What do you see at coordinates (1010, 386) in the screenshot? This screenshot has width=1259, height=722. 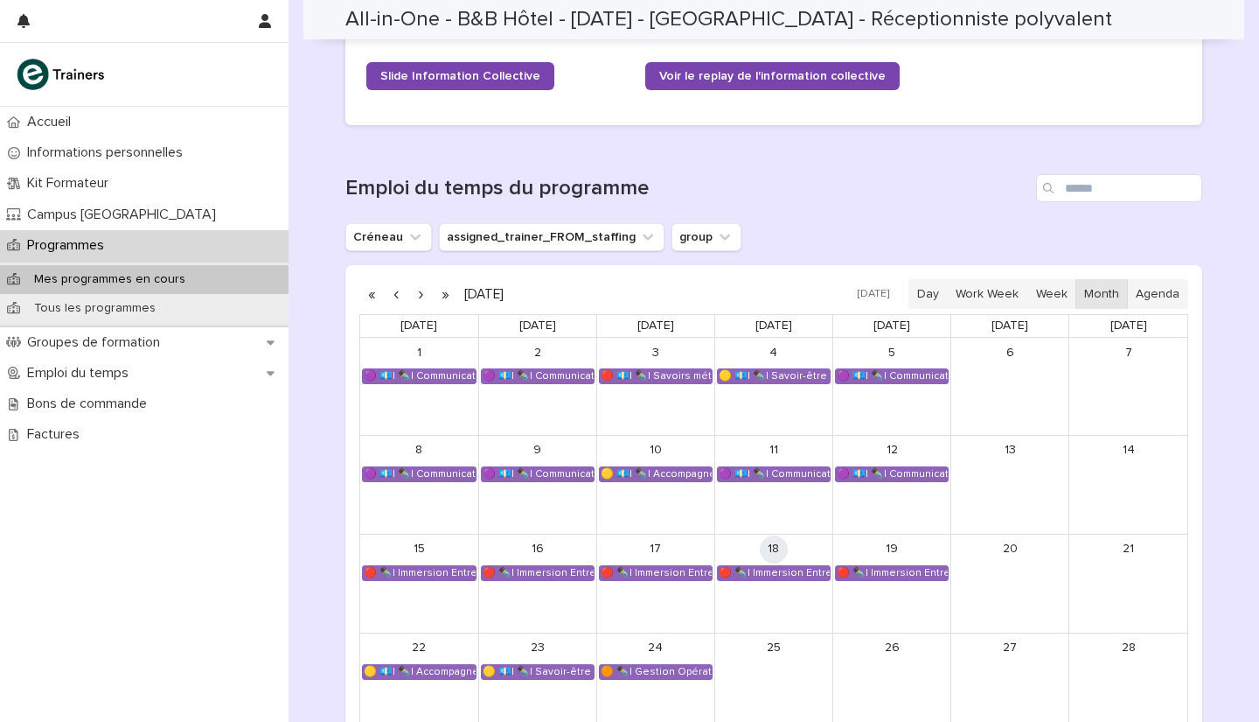 I see `td: September 6, 2025` at bounding box center [1010, 386].